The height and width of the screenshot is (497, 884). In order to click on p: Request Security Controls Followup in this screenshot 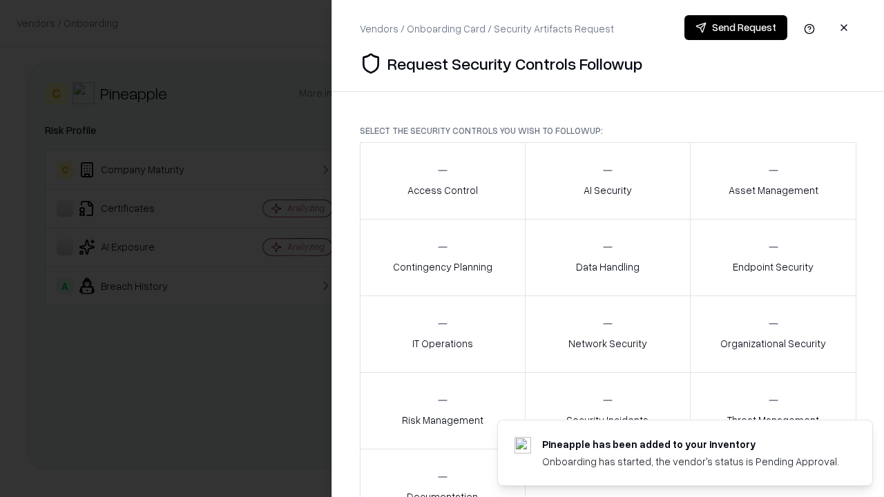, I will do `click(514, 64)`.